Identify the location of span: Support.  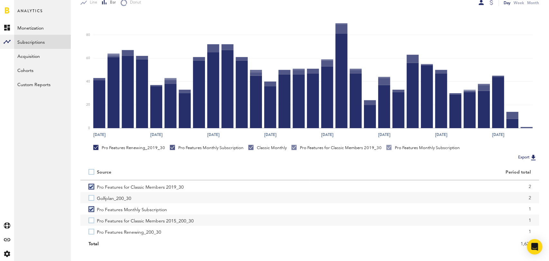
(25, 7).